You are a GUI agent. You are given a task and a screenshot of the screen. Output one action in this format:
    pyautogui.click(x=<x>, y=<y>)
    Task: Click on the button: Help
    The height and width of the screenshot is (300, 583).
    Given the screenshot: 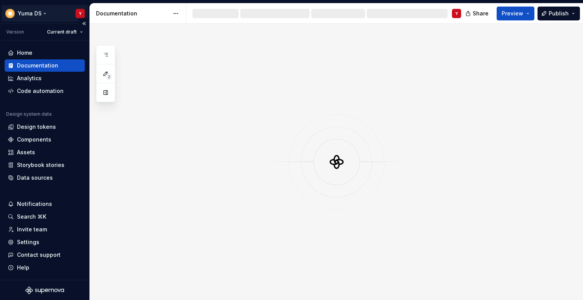 What is the action you would take?
    pyautogui.click(x=45, y=268)
    